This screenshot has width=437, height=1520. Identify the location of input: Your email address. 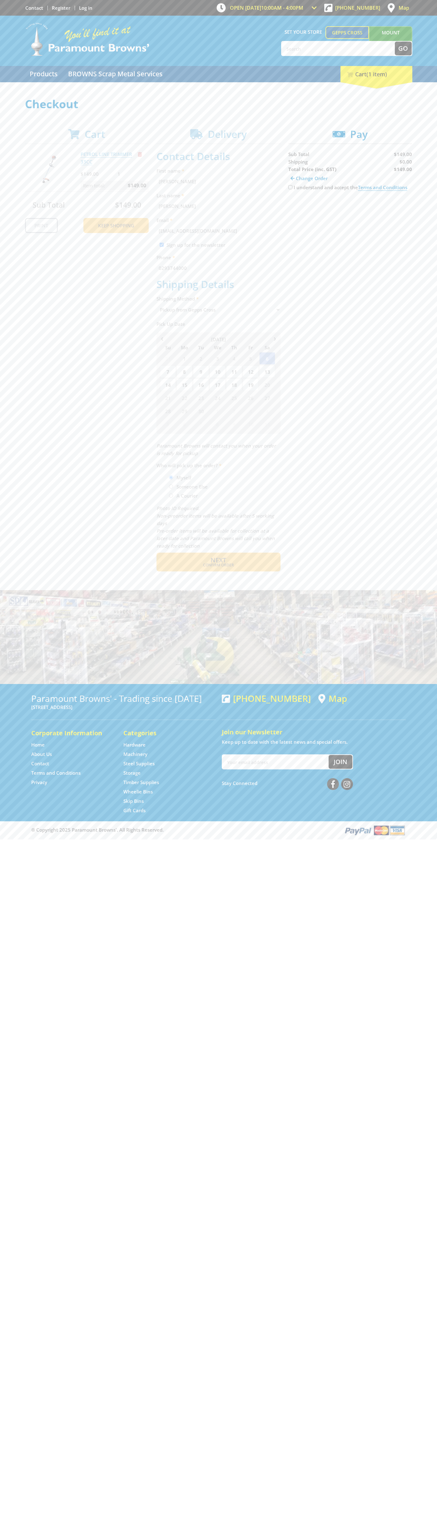
(276, 762).